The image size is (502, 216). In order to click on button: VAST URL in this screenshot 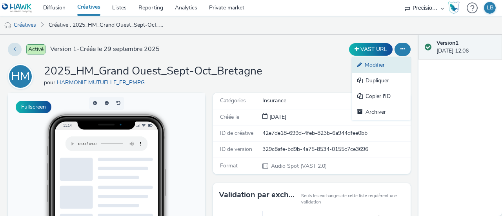, I will do `click(370, 49)`.